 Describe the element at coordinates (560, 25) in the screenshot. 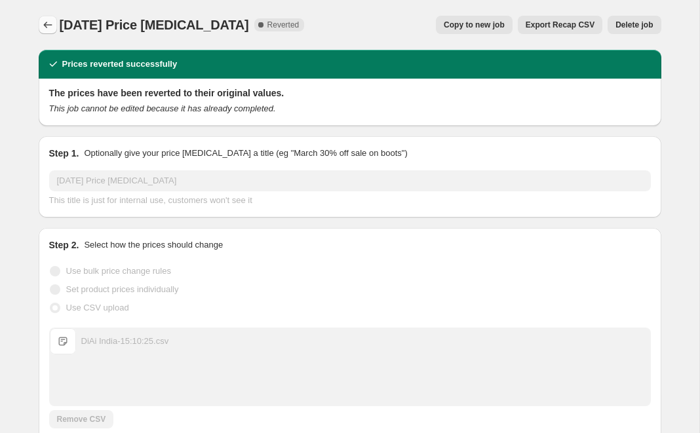

I see `span: Export Recap CSV` at that location.